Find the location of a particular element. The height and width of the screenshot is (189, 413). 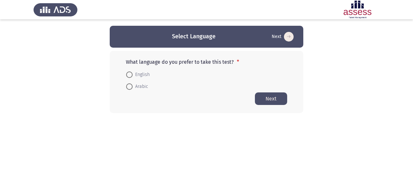

img: Assessment logo of Development Assessment R1 (EN/AR) is located at coordinates (358, 10).